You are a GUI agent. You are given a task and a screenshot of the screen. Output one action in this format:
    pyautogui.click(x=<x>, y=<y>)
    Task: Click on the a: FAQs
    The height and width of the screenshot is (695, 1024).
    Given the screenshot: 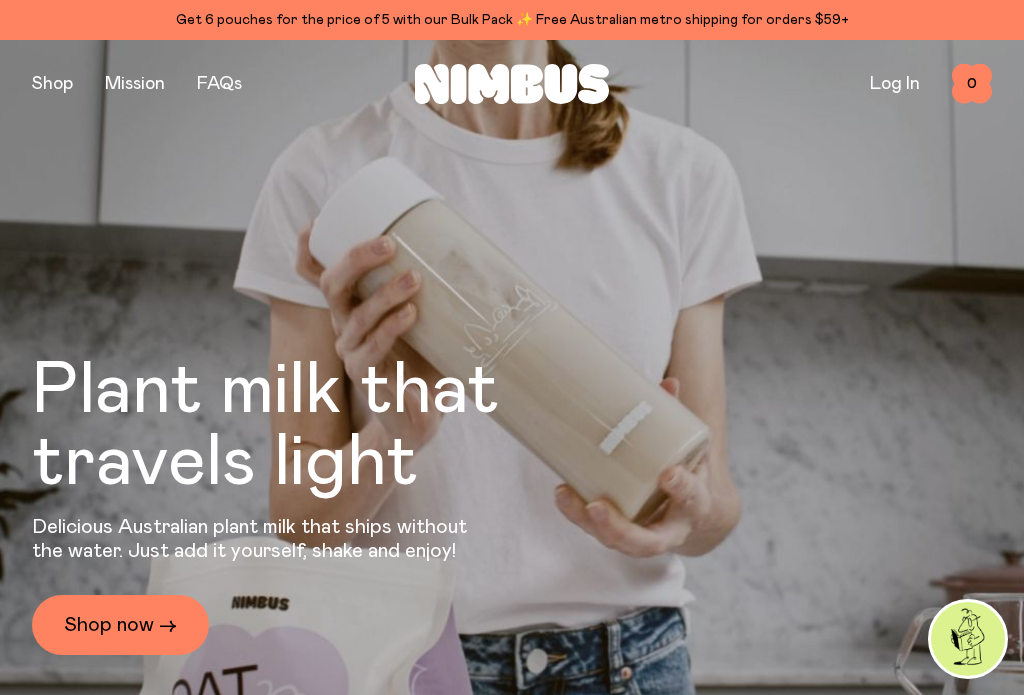 What is the action you would take?
    pyautogui.click(x=219, y=84)
    